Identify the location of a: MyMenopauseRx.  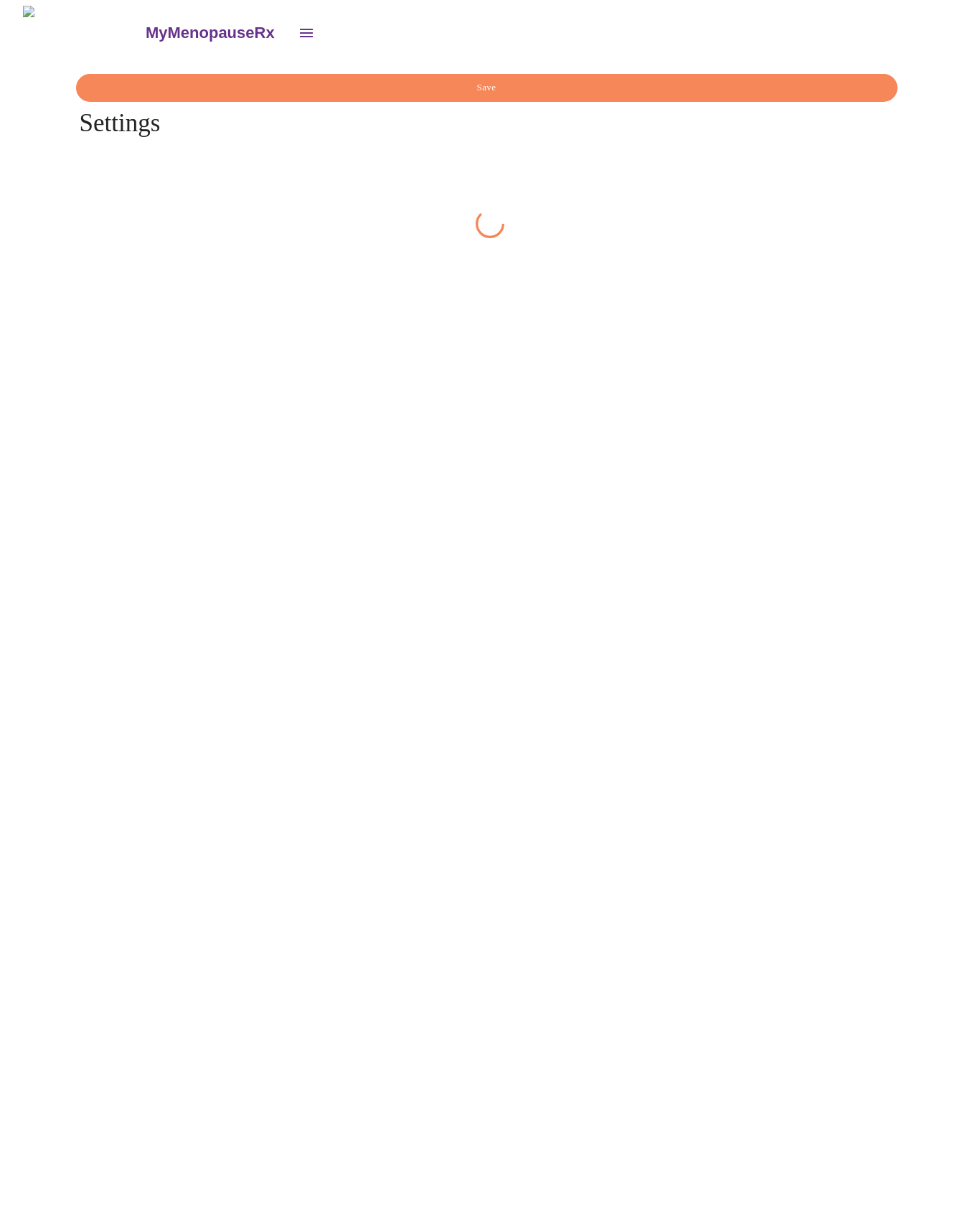
(216, 33).